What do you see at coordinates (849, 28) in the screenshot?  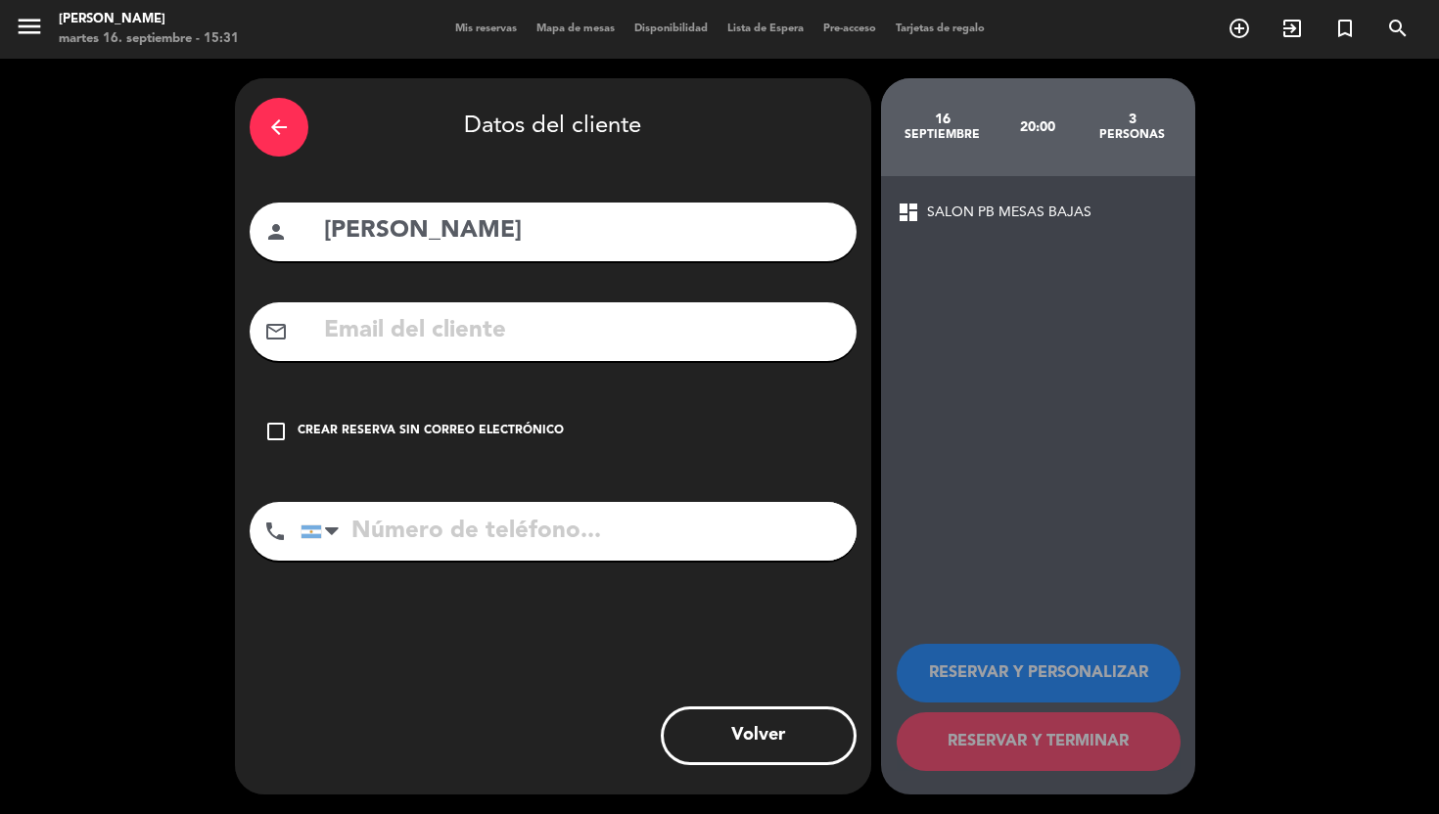 I see `span: Pre-acceso` at bounding box center [849, 28].